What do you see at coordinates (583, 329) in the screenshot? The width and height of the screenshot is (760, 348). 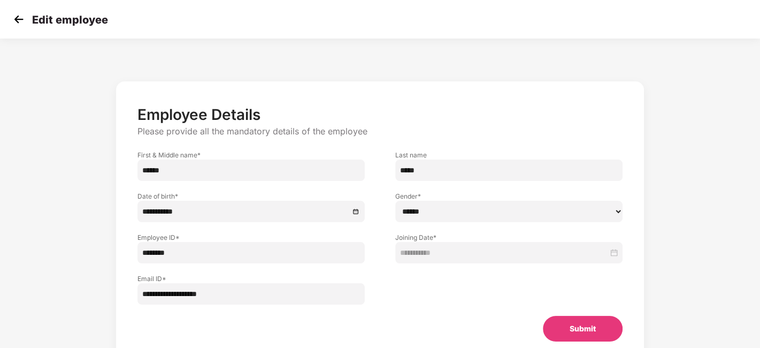 I see `button: Submit` at bounding box center [583, 329].